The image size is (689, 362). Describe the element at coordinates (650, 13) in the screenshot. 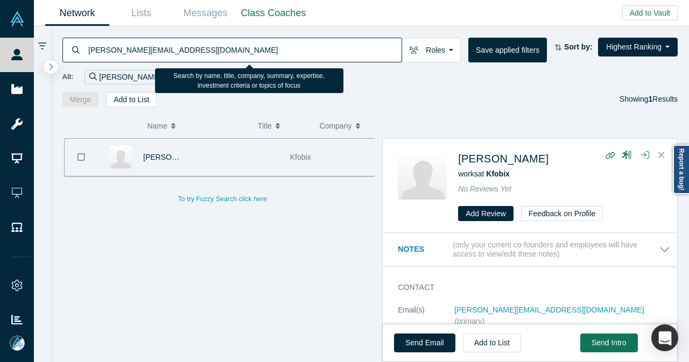

I see `button: Add to Vault` at that location.